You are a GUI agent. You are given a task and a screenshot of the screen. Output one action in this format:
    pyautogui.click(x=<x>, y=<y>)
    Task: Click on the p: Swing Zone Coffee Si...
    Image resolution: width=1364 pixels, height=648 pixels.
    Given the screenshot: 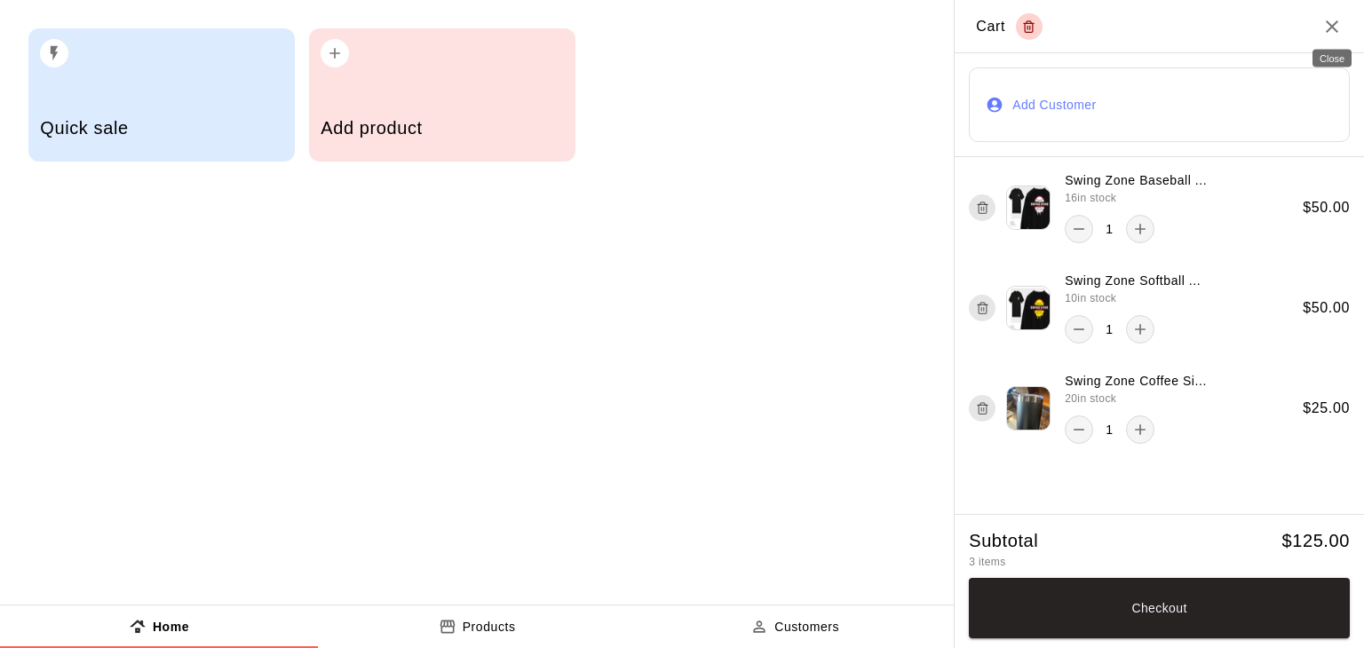 What is the action you would take?
    pyautogui.click(x=1136, y=381)
    